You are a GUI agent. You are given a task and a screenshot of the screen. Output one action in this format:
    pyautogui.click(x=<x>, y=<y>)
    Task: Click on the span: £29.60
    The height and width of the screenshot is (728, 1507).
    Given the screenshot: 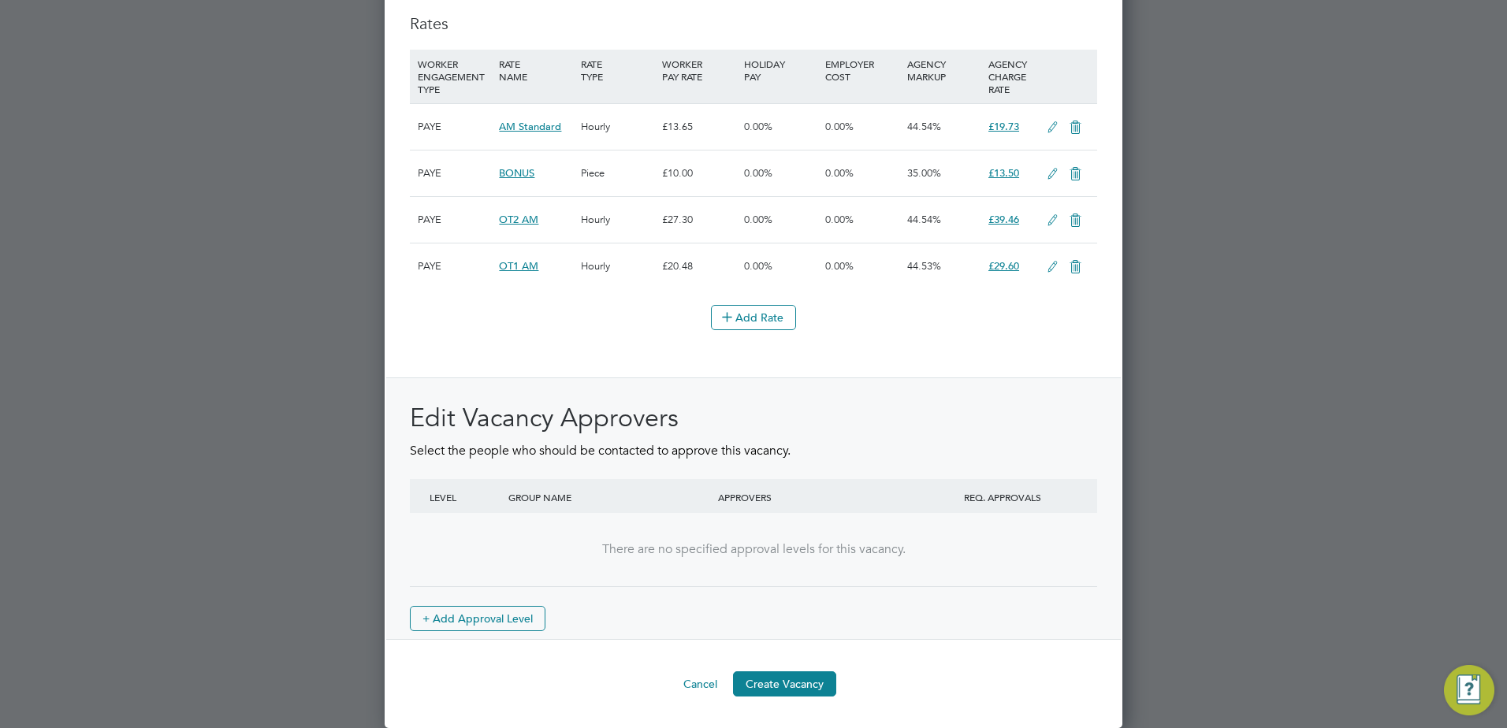 What is the action you would take?
    pyautogui.click(x=1003, y=266)
    